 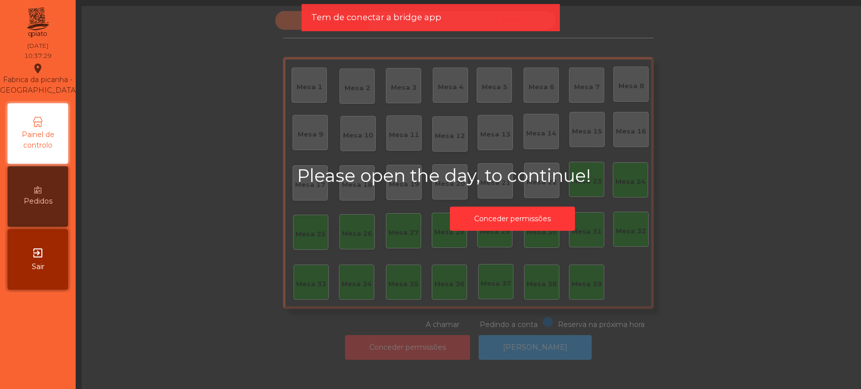 I want to click on i: exit_to_app, so click(x=38, y=253).